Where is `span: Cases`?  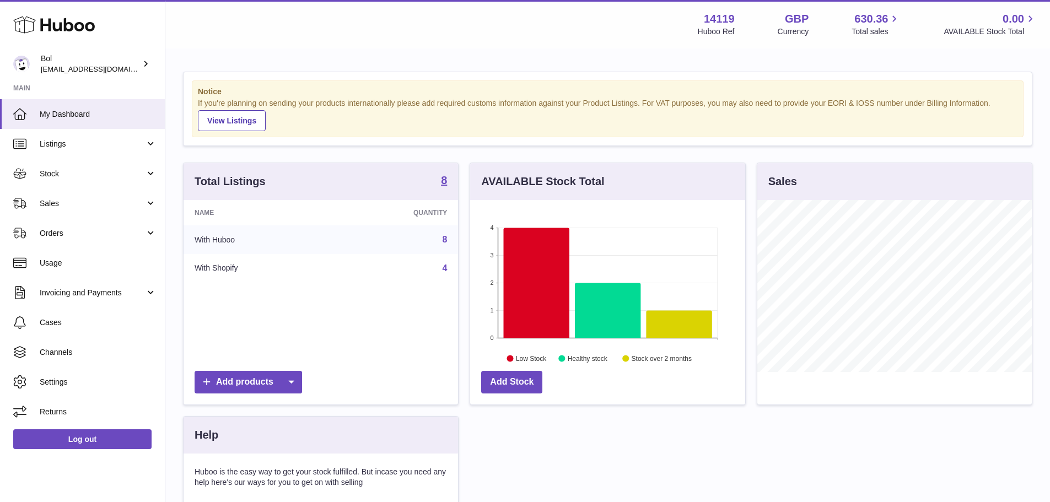
span: Cases is located at coordinates (98, 322).